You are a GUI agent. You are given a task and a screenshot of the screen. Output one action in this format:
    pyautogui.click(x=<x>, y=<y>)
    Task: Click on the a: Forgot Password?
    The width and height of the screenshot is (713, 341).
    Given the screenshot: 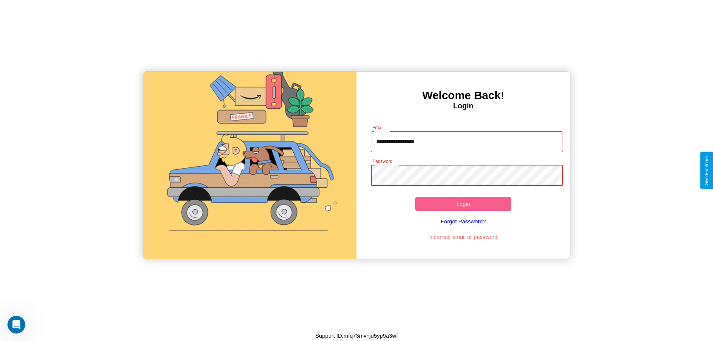 What is the action you would take?
    pyautogui.click(x=464, y=221)
    